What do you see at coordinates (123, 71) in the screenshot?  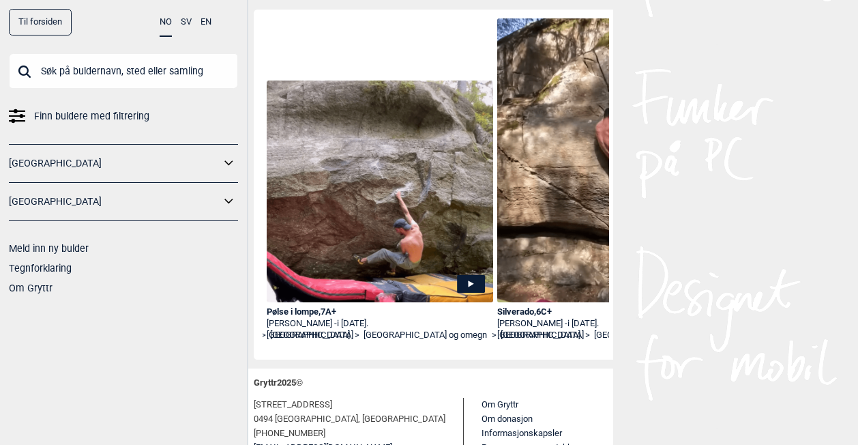 I see `input: Søk på buldernavn, sted eller samling` at bounding box center [123, 71].